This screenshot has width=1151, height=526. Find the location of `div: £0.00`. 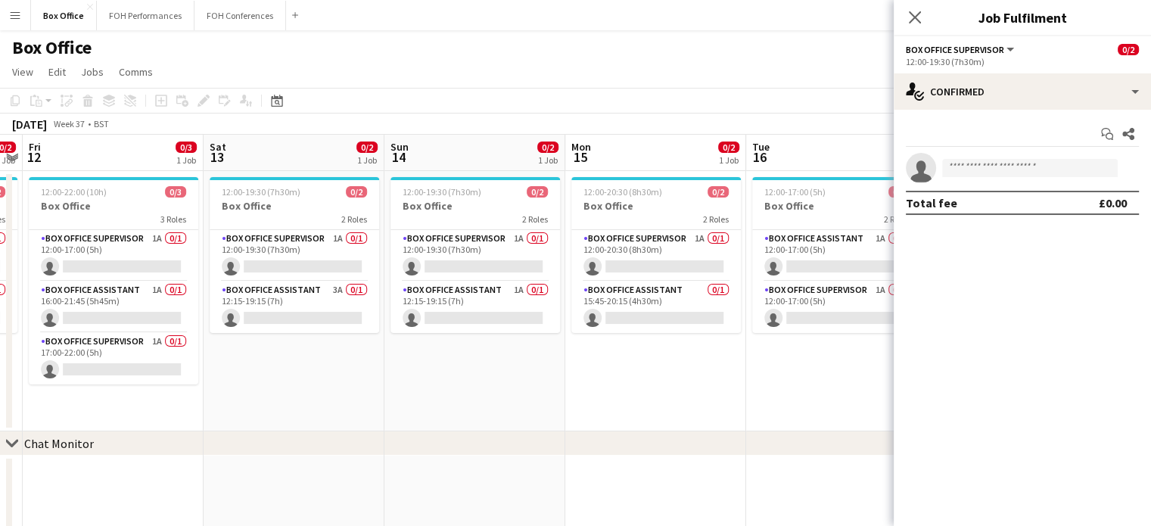

div: £0.00 is located at coordinates (1113, 203).